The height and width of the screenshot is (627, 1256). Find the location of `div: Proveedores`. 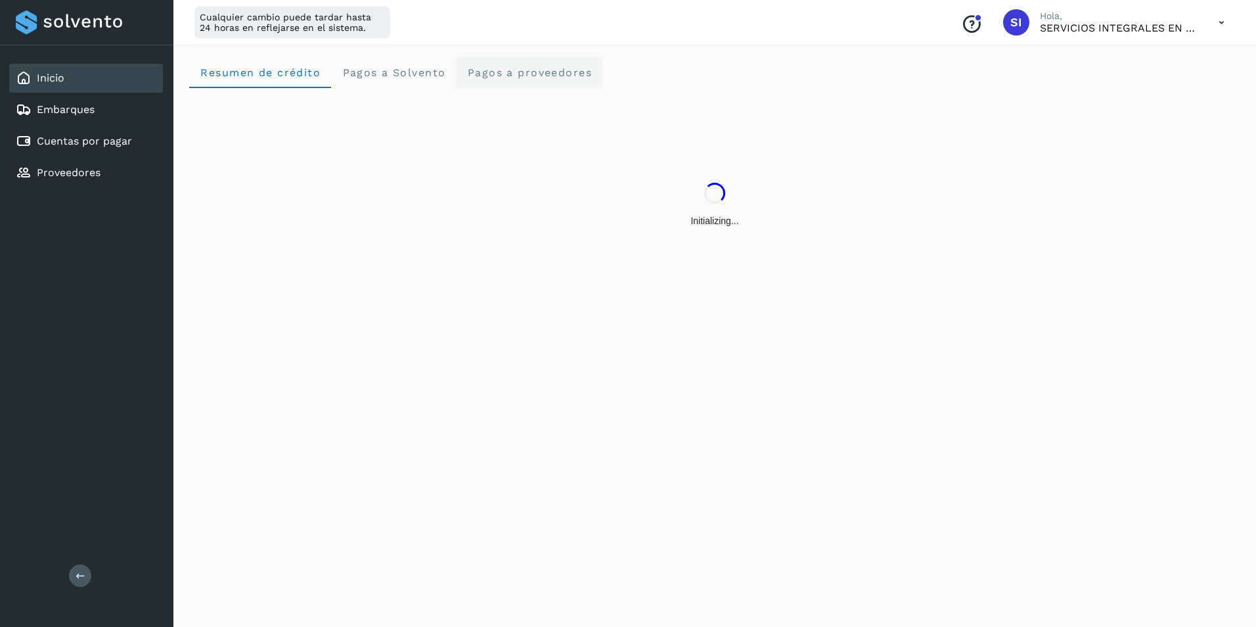

div: Proveedores is located at coordinates (86, 173).